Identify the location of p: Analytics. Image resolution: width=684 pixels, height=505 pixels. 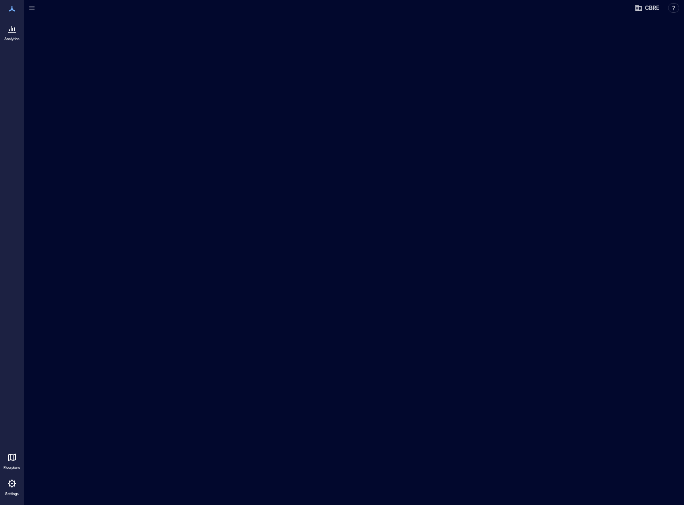
(12, 39).